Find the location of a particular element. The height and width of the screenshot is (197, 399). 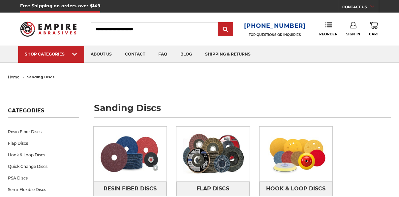

a: Reorder is located at coordinates (328, 29).